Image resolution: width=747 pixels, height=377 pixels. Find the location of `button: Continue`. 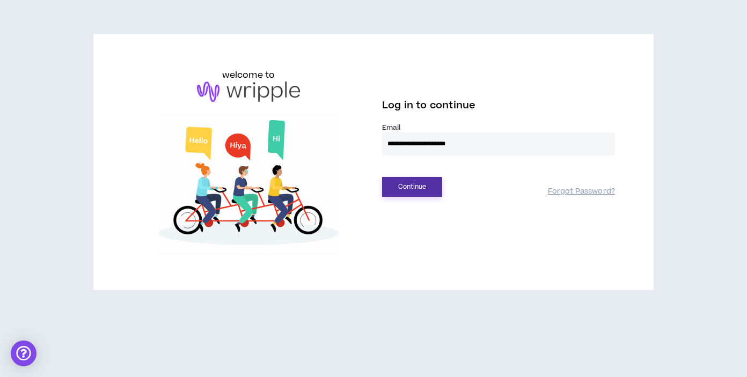

button: Continue is located at coordinates (412, 187).